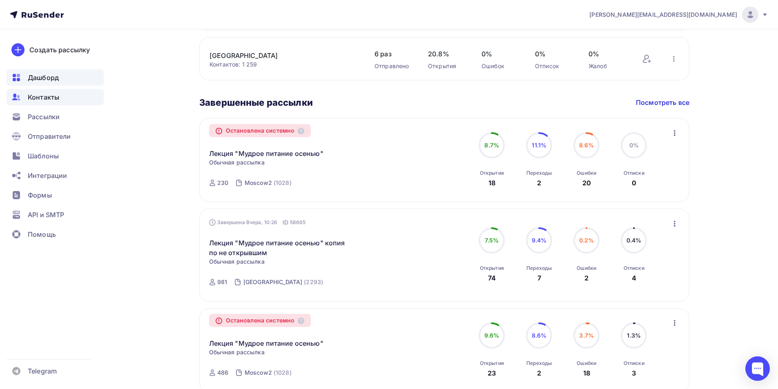 The height and width of the screenshot is (389, 778). I want to click on div: 3, so click(634, 373).